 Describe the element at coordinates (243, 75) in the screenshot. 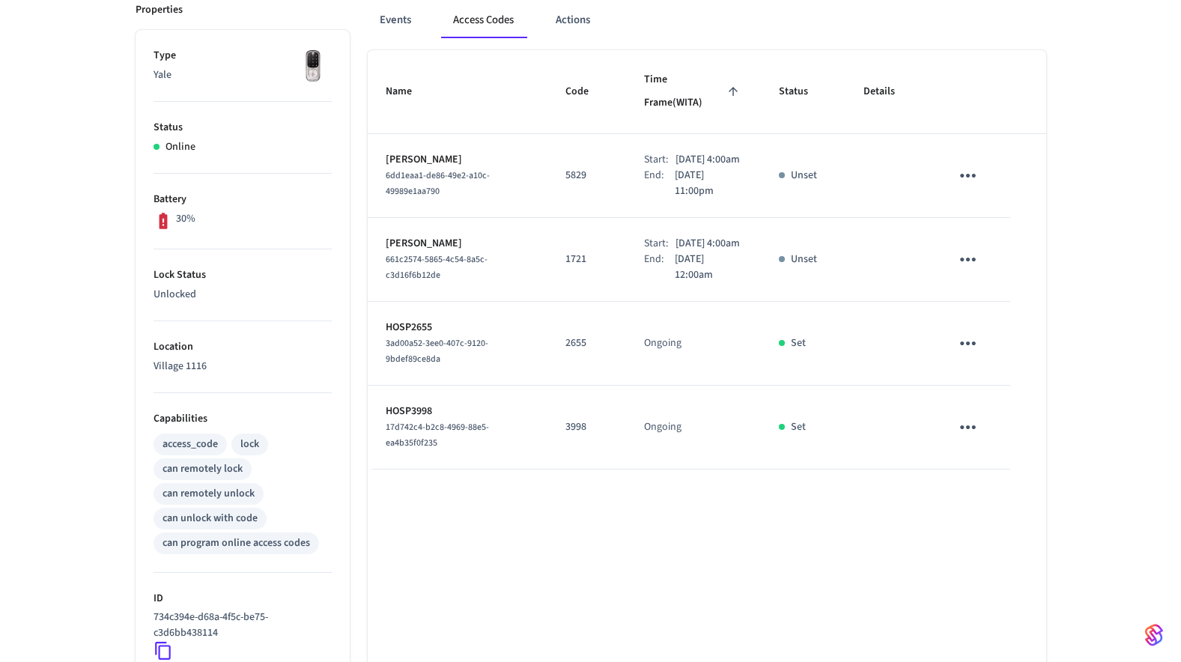

I see `p: Yale` at that location.